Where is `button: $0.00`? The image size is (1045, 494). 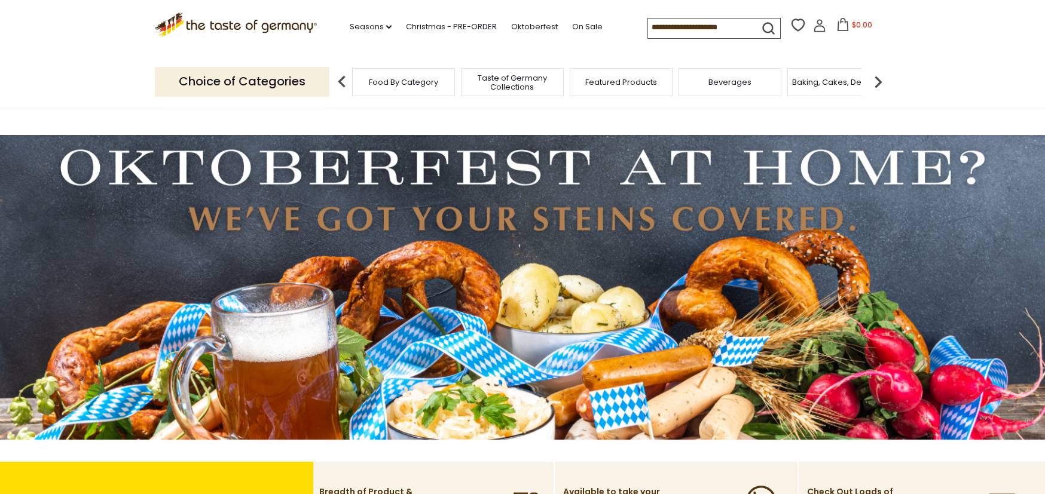
button: $0.00 is located at coordinates (854, 27).